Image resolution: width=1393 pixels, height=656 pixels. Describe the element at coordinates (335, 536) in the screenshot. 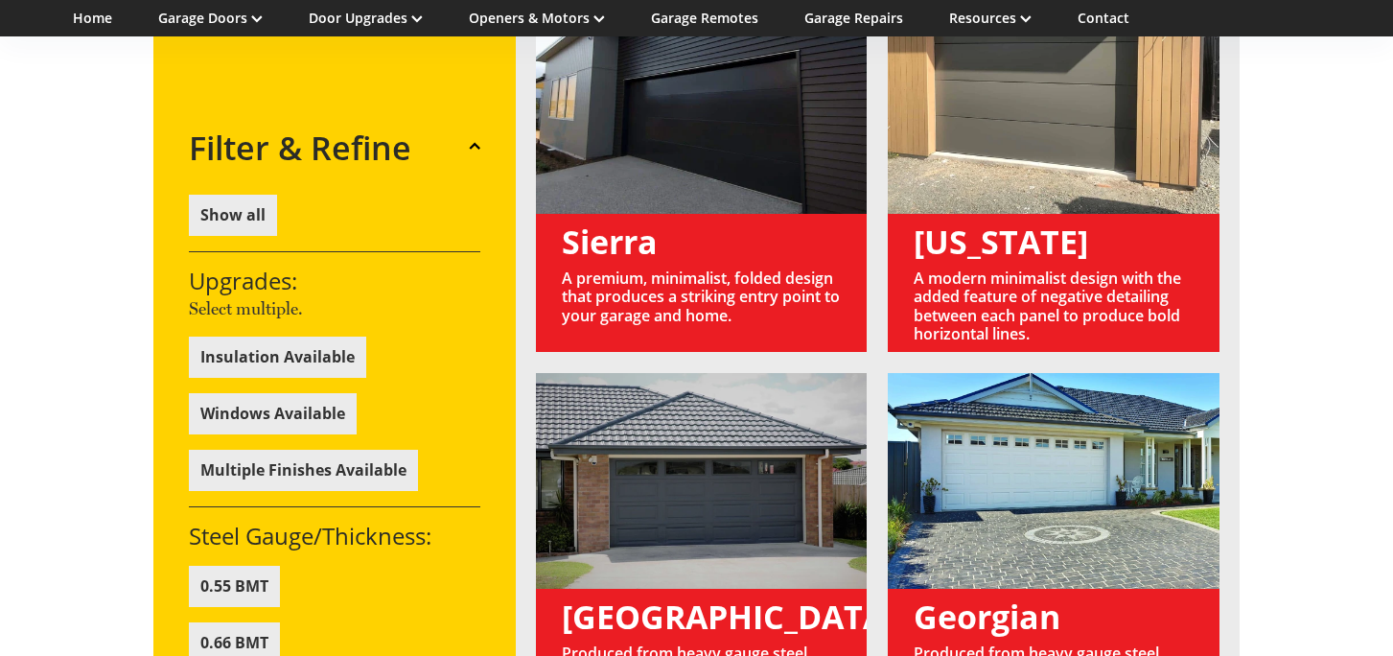

I see `h3: Steel Gauge/Thickness:` at that location.